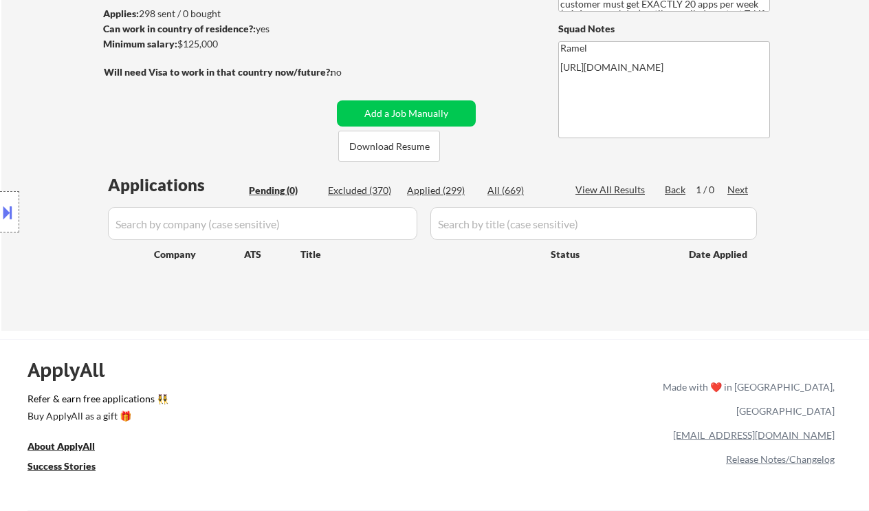  Describe the element at coordinates (179, 28) in the screenshot. I see `strong: Can work in country of residence?:` at that location.